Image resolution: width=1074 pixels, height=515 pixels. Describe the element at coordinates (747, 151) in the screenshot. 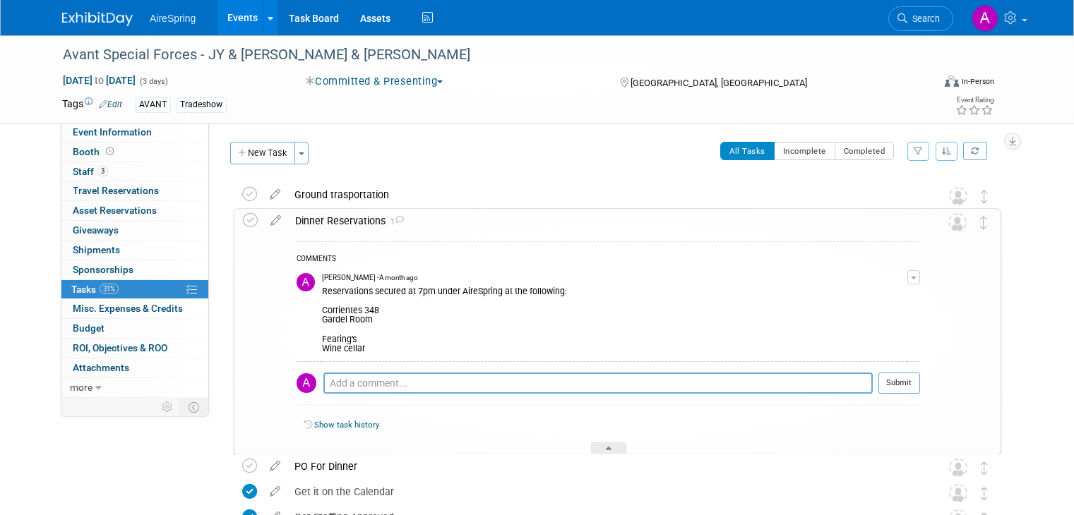

I see `button: All Tasks` at that location.